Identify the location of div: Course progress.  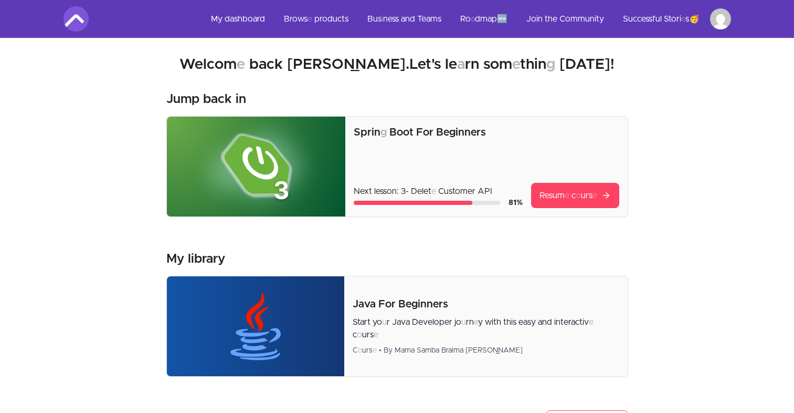
(427, 203).